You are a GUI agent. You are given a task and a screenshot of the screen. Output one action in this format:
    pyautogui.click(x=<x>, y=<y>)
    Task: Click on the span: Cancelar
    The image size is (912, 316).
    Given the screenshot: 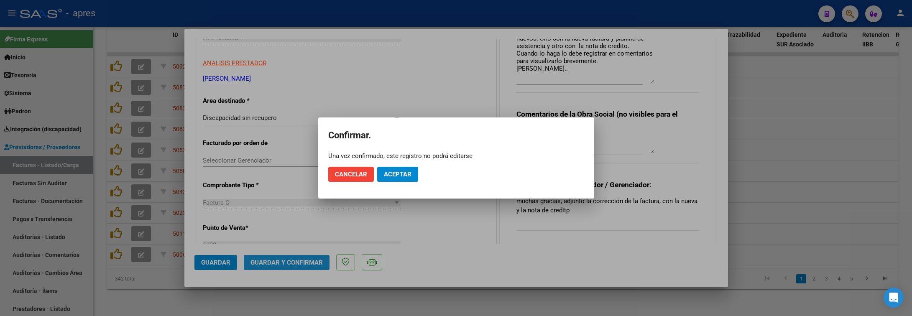 What is the action you would take?
    pyautogui.click(x=351, y=174)
    